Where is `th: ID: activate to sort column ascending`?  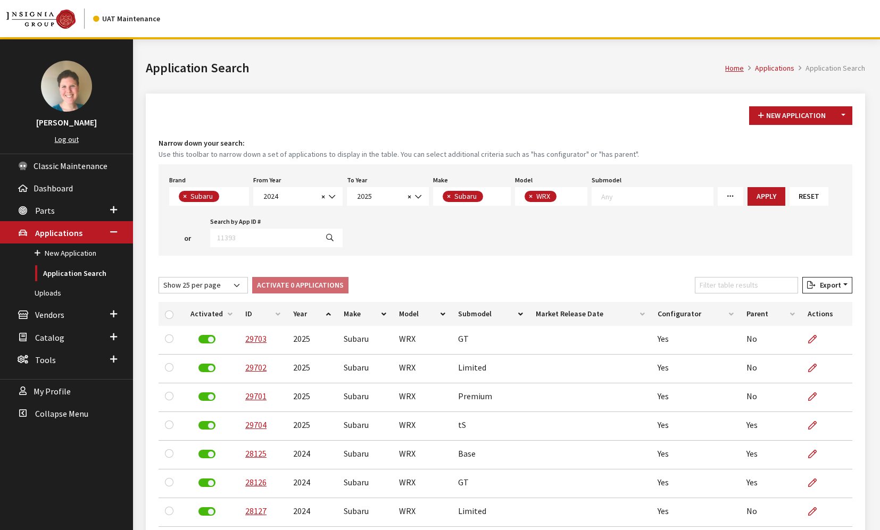
th: ID: activate to sort column ascending is located at coordinates (263, 314).